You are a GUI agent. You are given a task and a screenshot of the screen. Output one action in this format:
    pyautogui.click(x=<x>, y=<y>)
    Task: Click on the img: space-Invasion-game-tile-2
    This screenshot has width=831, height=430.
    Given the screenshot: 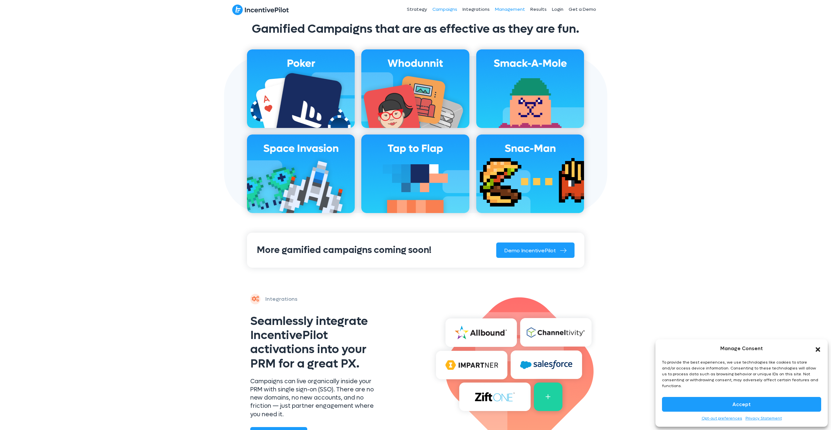 What is the action you would take?
    pyautogui.click(x=301, y=174)
    